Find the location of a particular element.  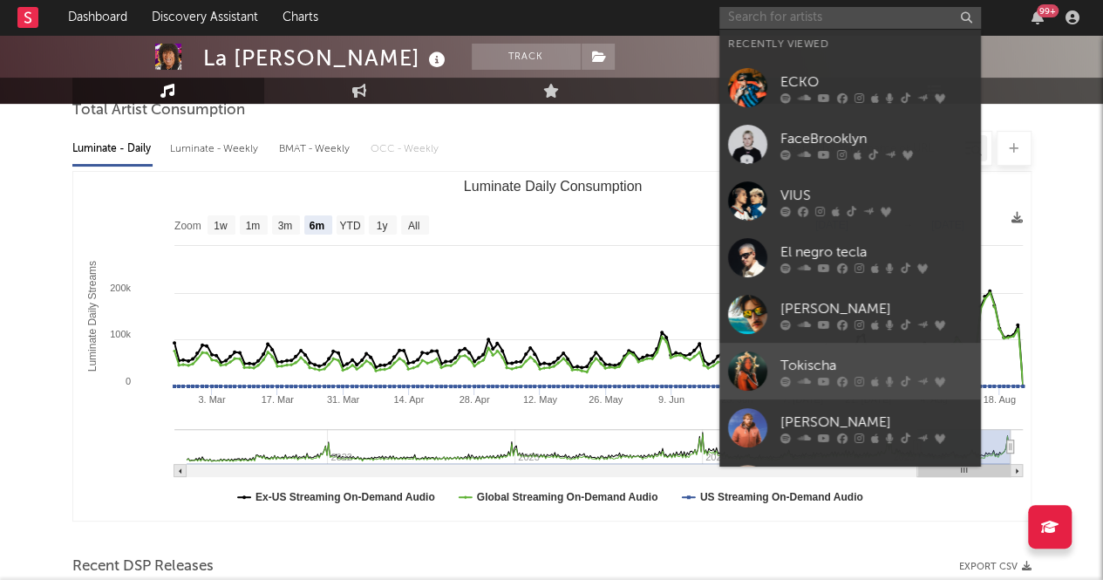

button: Export CSV is located at coordinates (995, 567).